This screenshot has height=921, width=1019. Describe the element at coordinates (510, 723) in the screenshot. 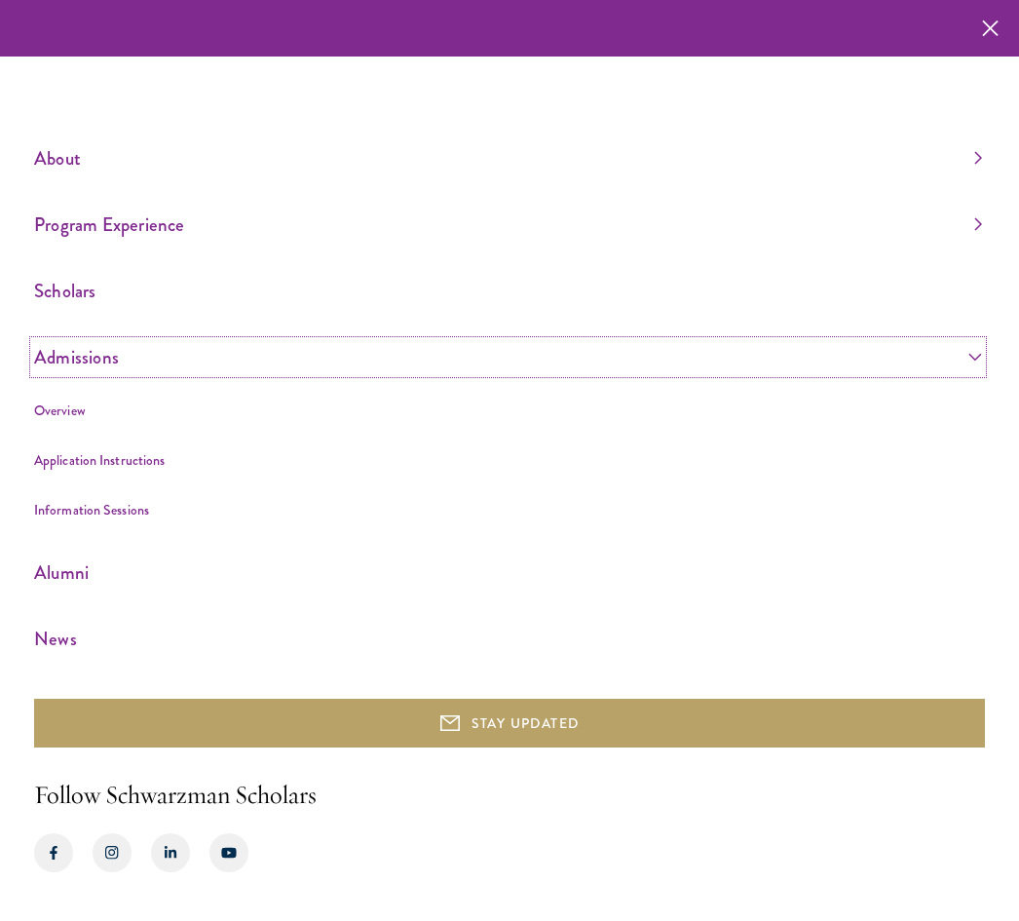

I see `button: STAY UPDATED` at that location.